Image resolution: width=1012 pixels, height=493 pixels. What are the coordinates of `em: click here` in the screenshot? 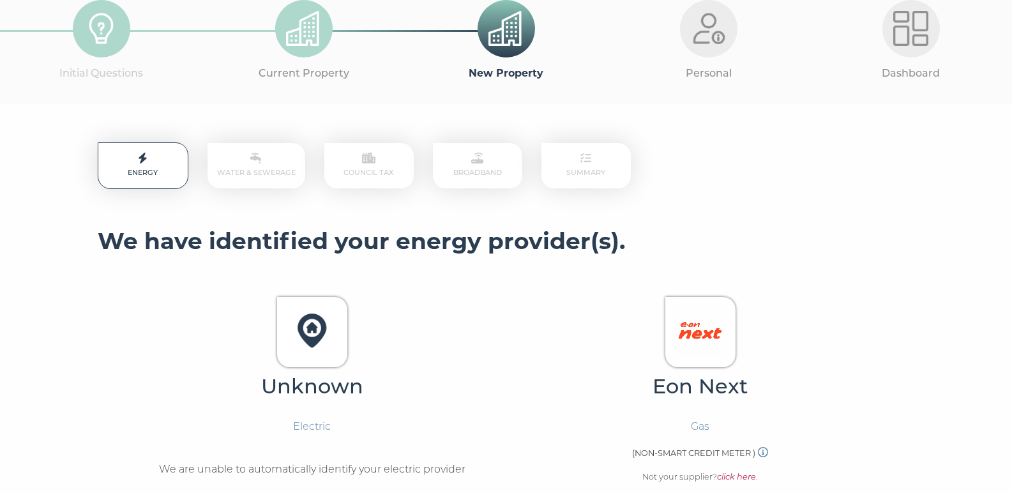 It's located at (736, 476).